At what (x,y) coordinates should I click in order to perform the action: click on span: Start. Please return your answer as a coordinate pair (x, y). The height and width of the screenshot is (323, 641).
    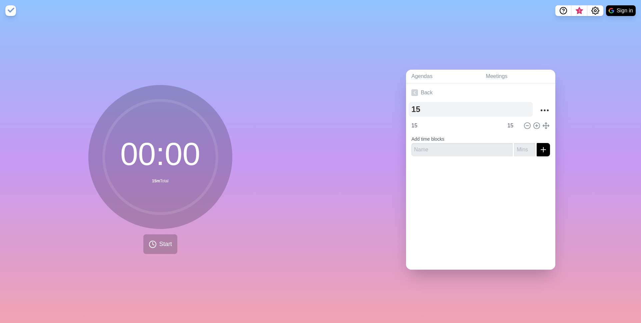
    Looking at the image, I should click on (166, 244).